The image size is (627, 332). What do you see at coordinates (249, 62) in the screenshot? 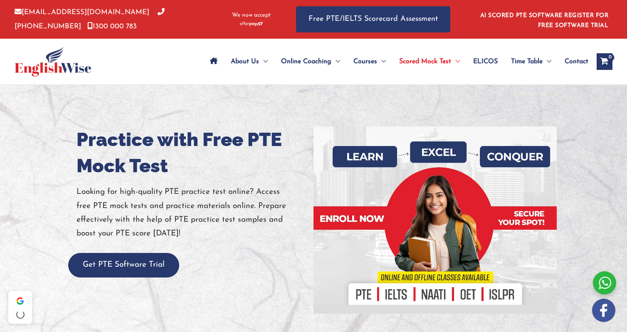
I see `a: About UsMenu Toggle` at bounding box center [249, 62].